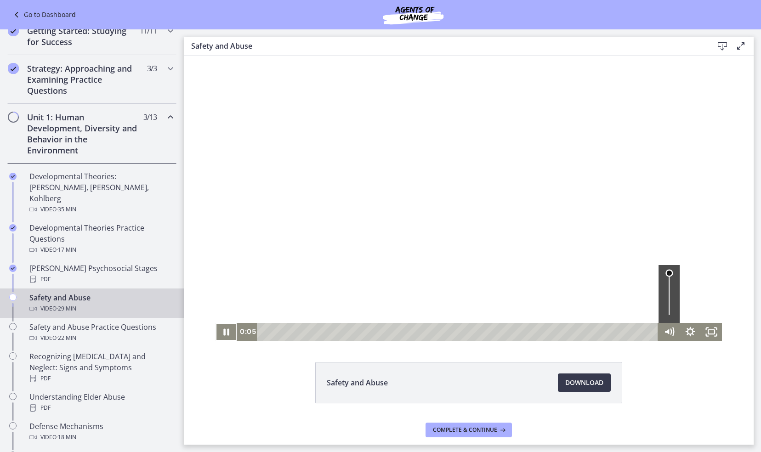 The height and width of the screenshot is (452, 761). What do you see at coordinates (150, 117) in the screenshot?
I see `span: 3 / 13` at bounding box center [150, 117].